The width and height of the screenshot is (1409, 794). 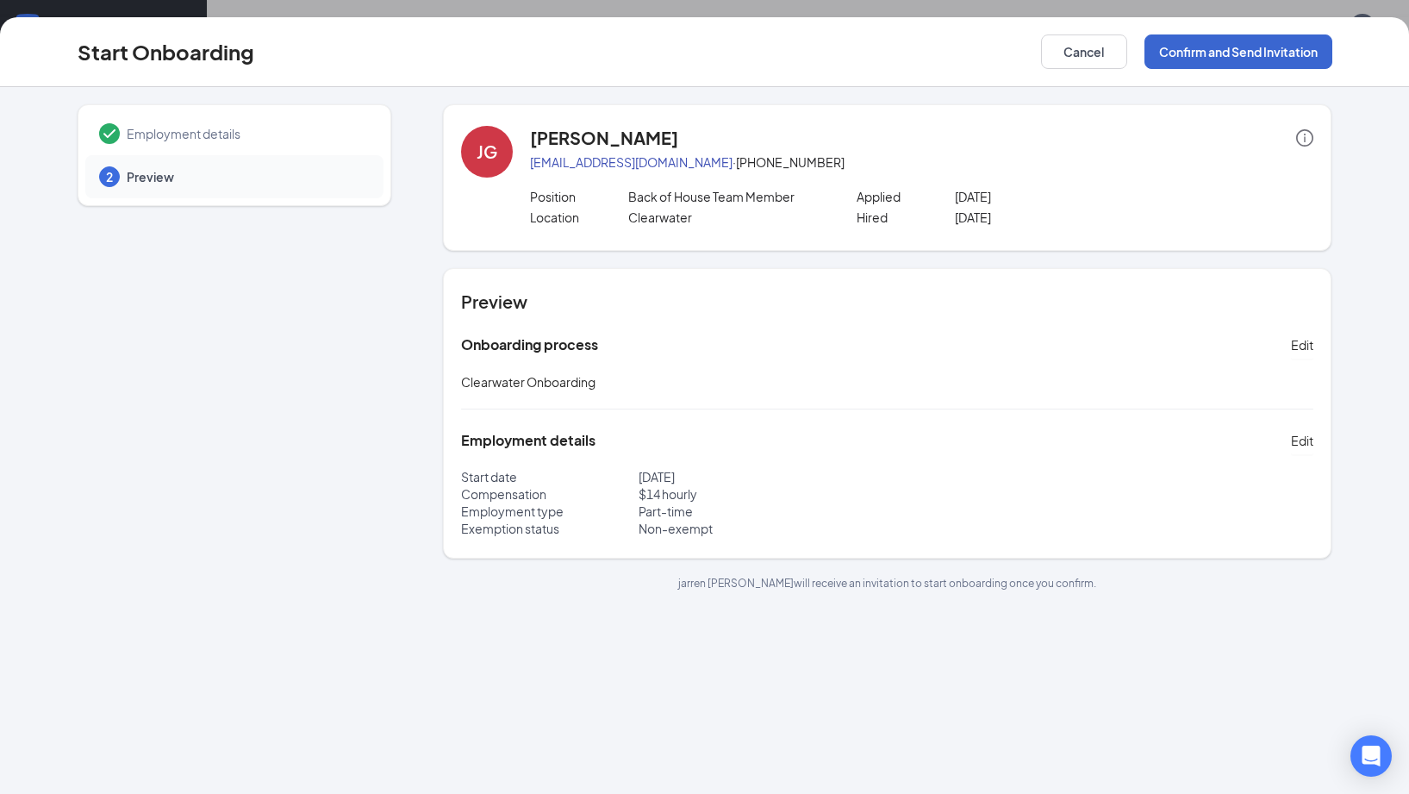 I want to click on p: Location, so click(x=579, y=217).